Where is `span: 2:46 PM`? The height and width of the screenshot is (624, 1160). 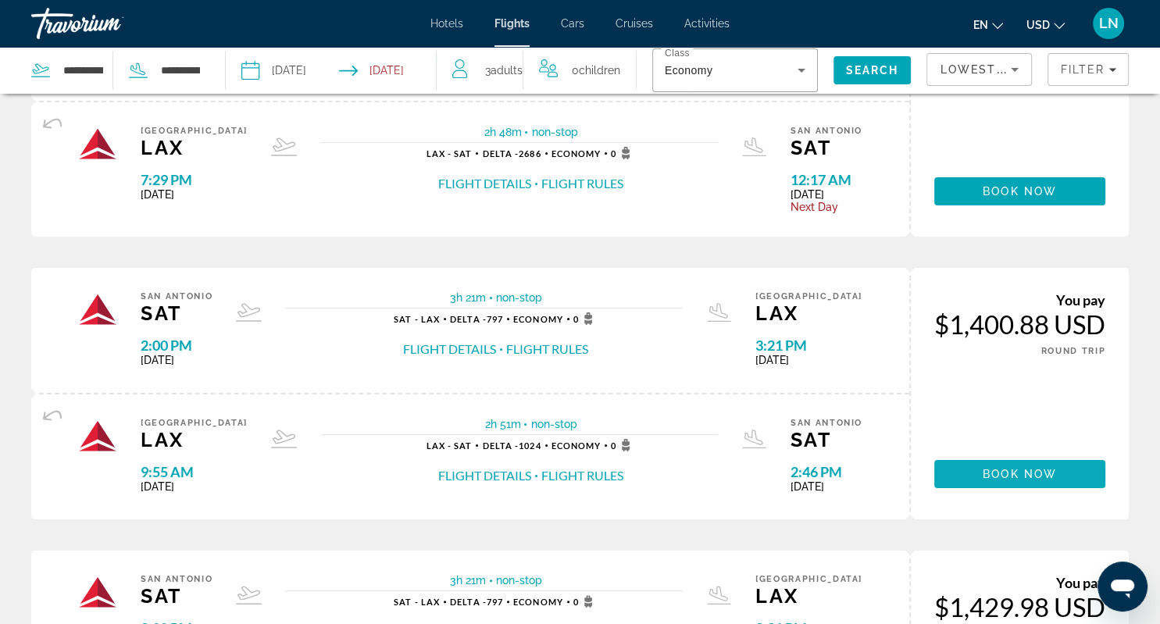 span: 2:46 PM is located at coordinates (826, 472).